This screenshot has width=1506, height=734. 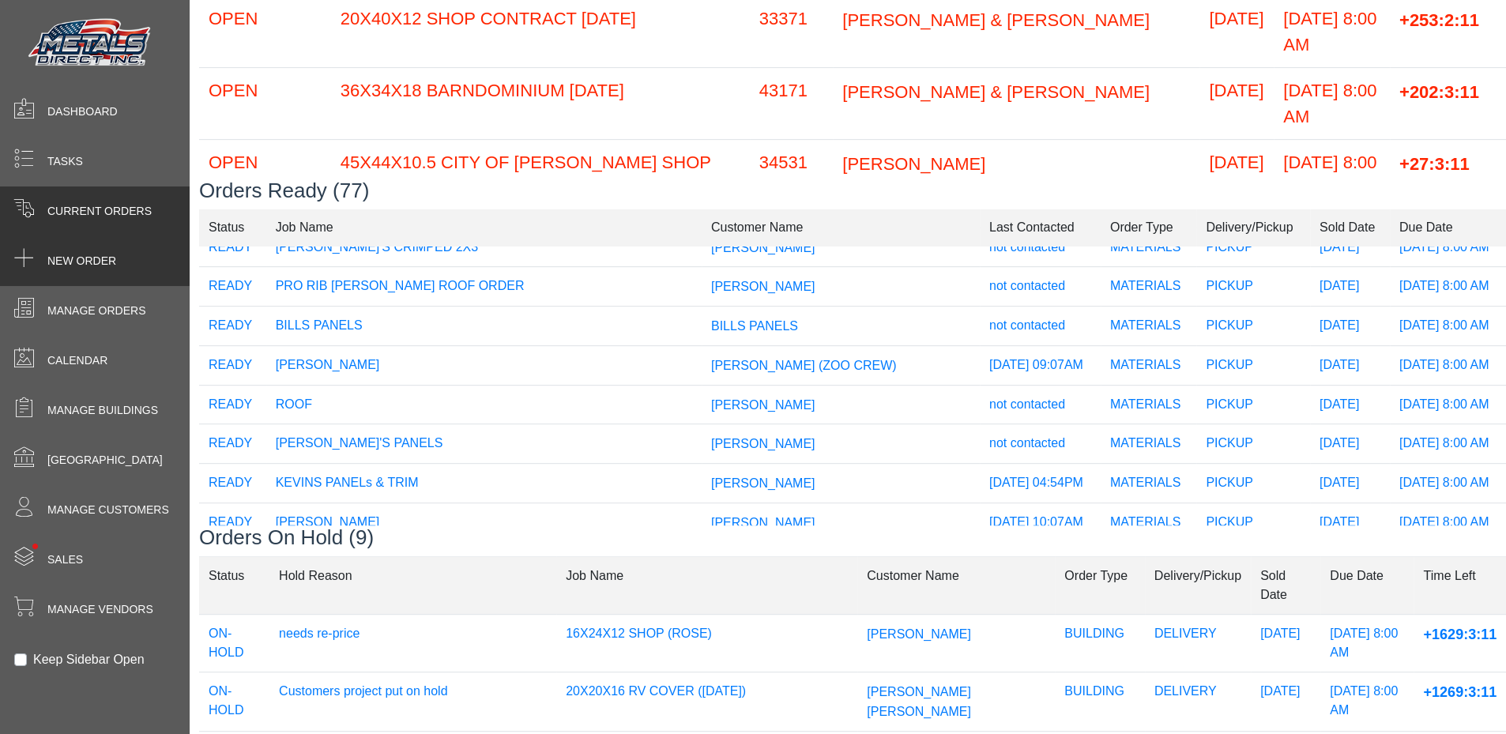 What do you see at coordinates (1460, 692) in the screenshot?
I see `span: +1269:3:11` at bounding box center [1460, 692].